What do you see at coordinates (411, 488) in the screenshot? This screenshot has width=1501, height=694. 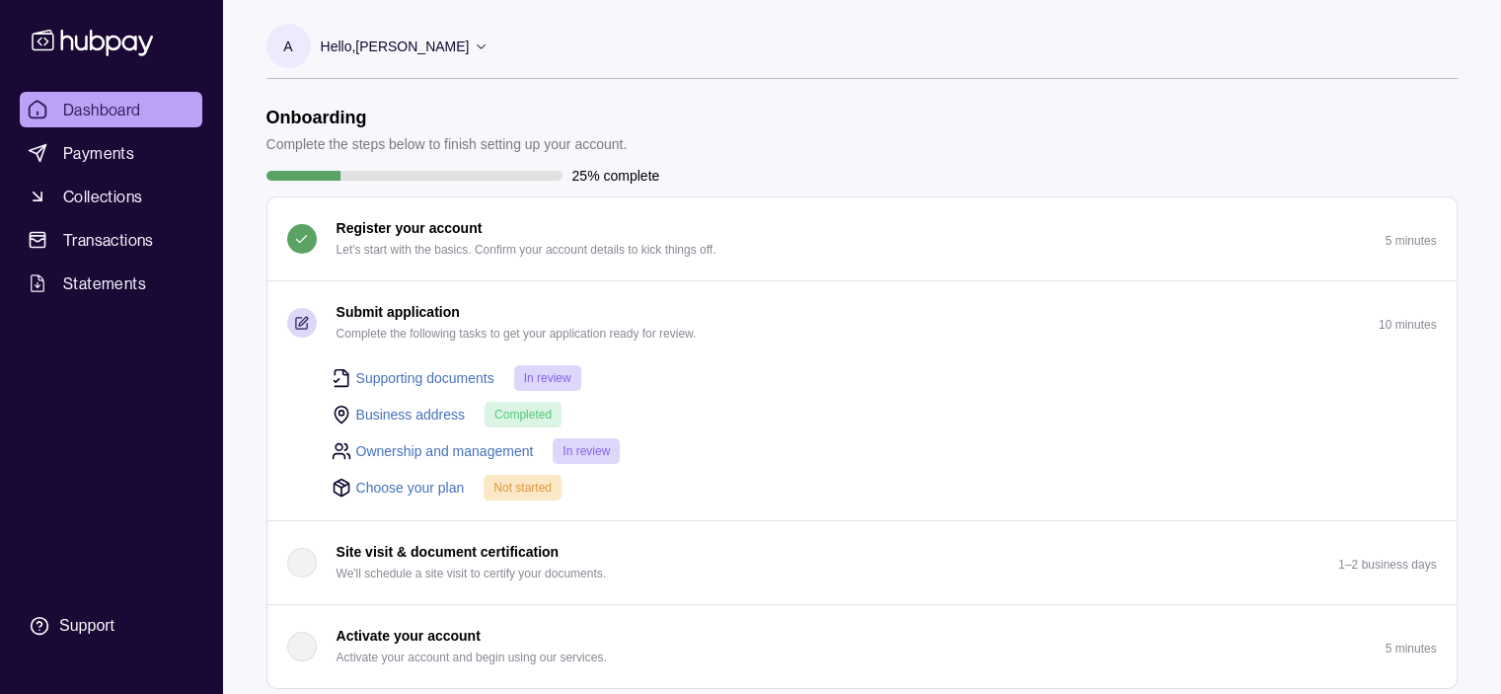 I see `a: Choose your plan` at bounding box center [411, 488].